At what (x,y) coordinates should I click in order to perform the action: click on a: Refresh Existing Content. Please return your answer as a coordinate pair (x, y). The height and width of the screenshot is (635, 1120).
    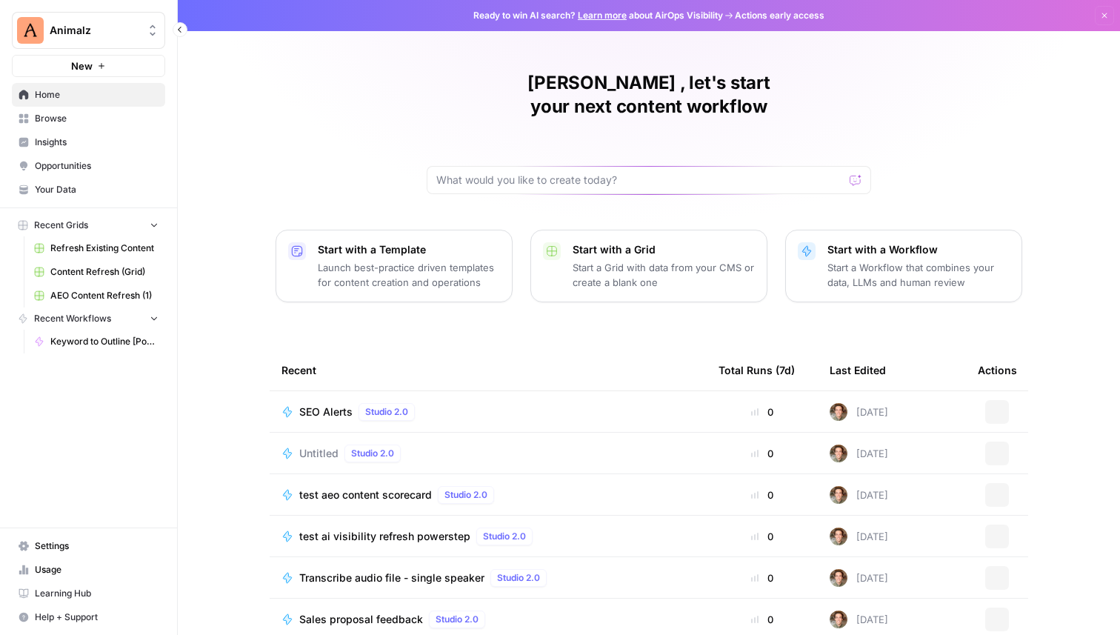
    Looking at the image, I should click on (96, 248).